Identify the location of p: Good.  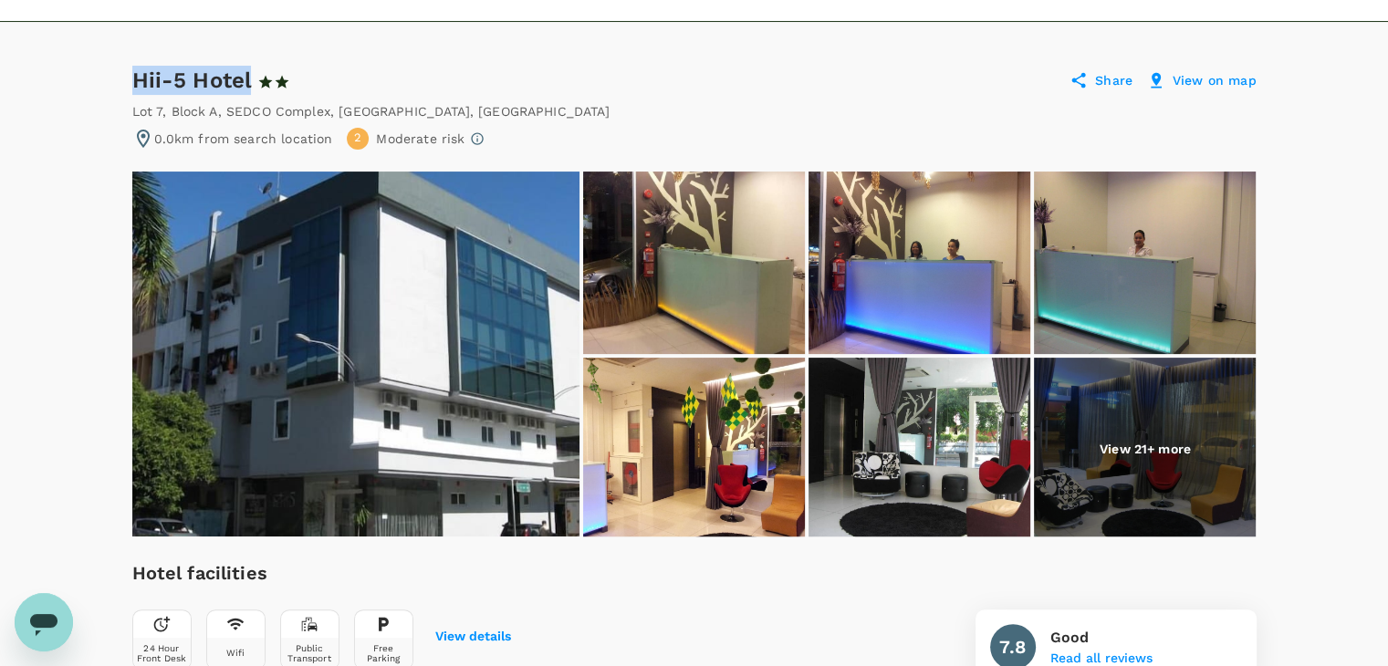
(1102, 638).